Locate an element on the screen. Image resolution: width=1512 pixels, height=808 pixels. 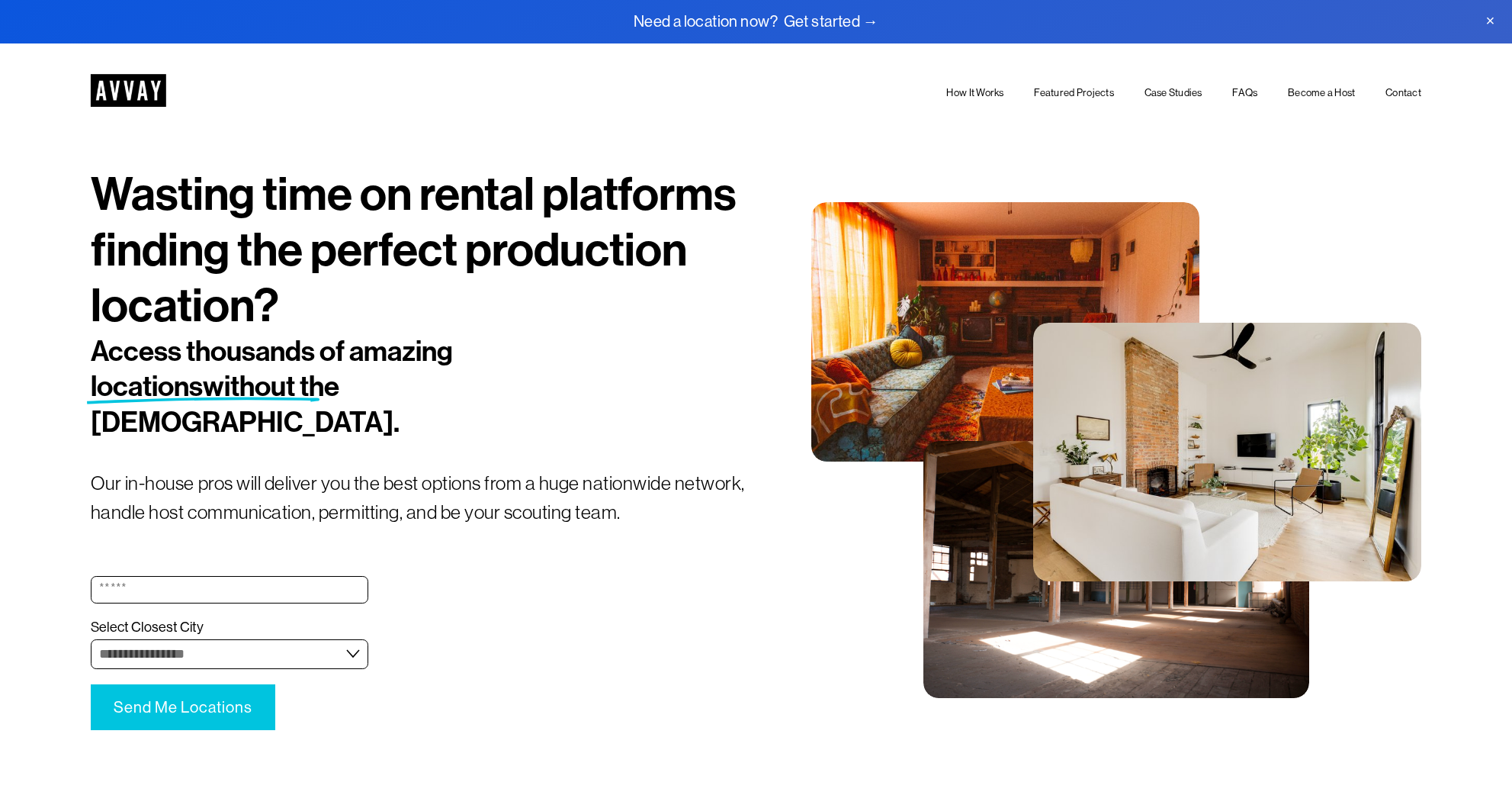
a: FAQs is located at coordinates (1244, 93).